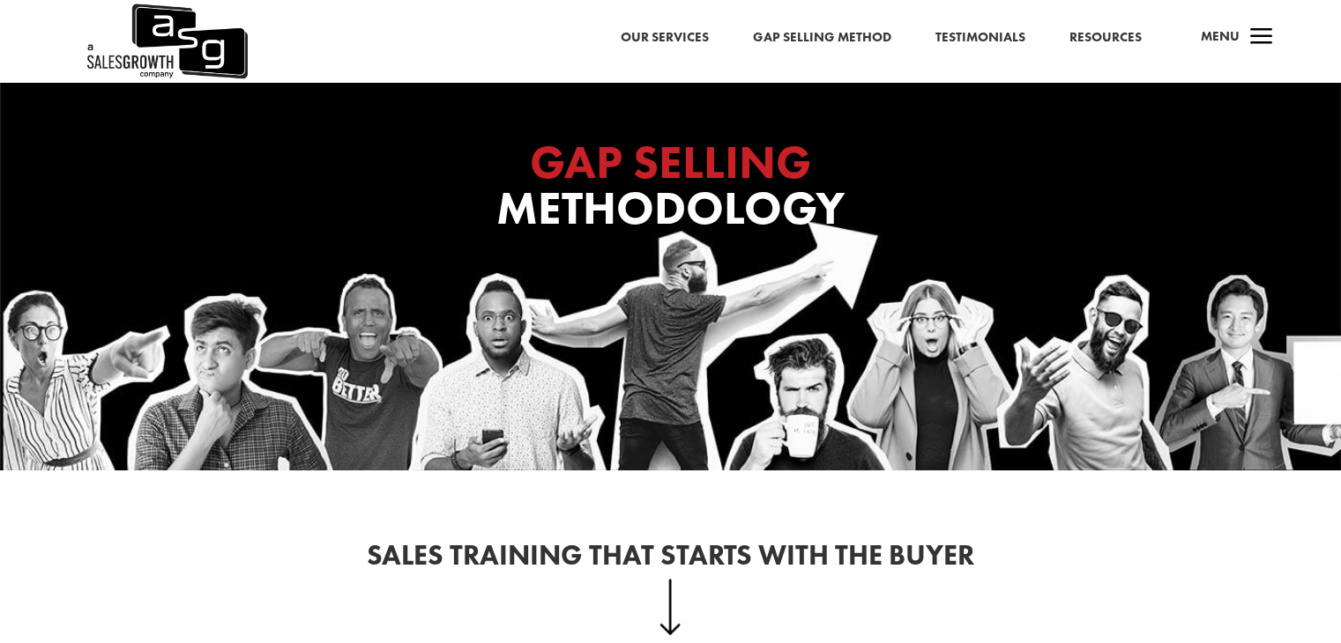  I want to click on a: Resources, so click(1105, 38).